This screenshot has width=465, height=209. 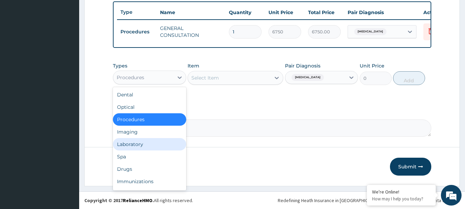 I want to click on label: Comment, so click(x=272, y=112).